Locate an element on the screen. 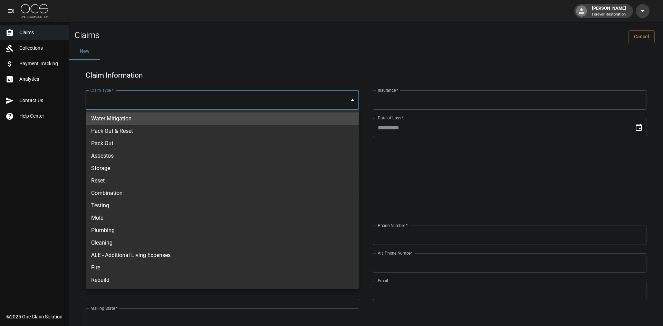  li: Testing is located at coordinates (222, 206).